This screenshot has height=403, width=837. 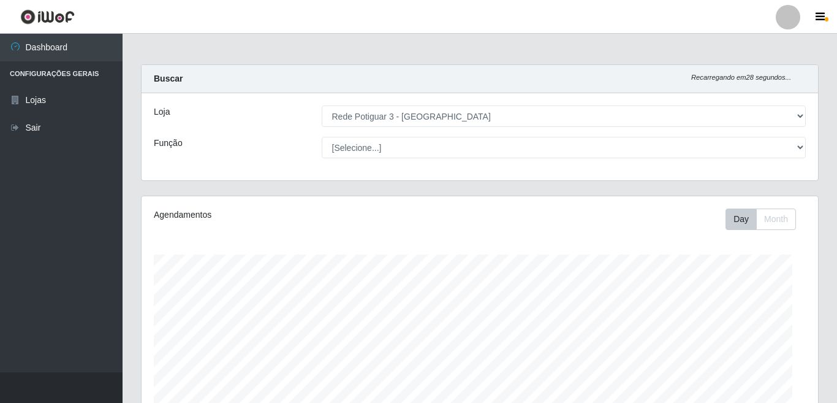 What do you see at coordinates (741, 219) in the screenshot?
I see `button: Day` at bounding box center [741, 219].